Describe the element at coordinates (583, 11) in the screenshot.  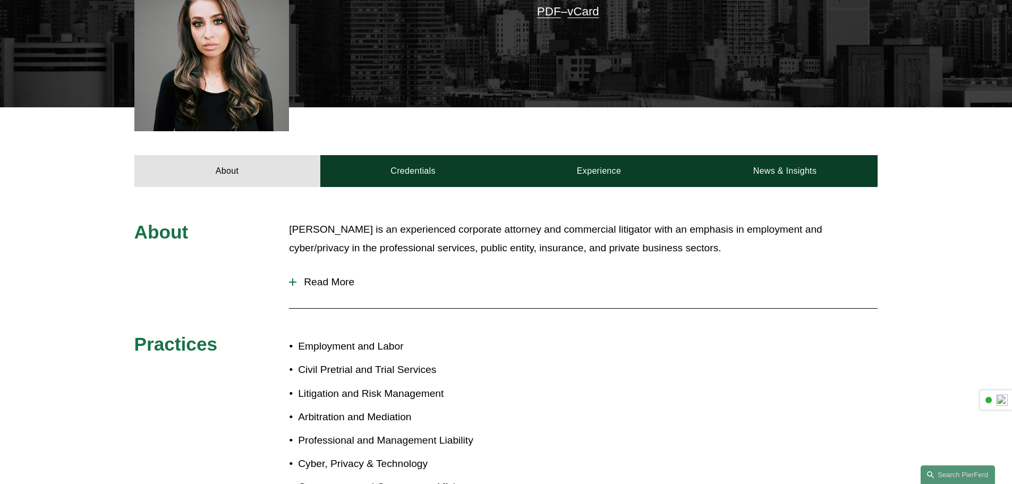
I see `a: vCard` at that location.